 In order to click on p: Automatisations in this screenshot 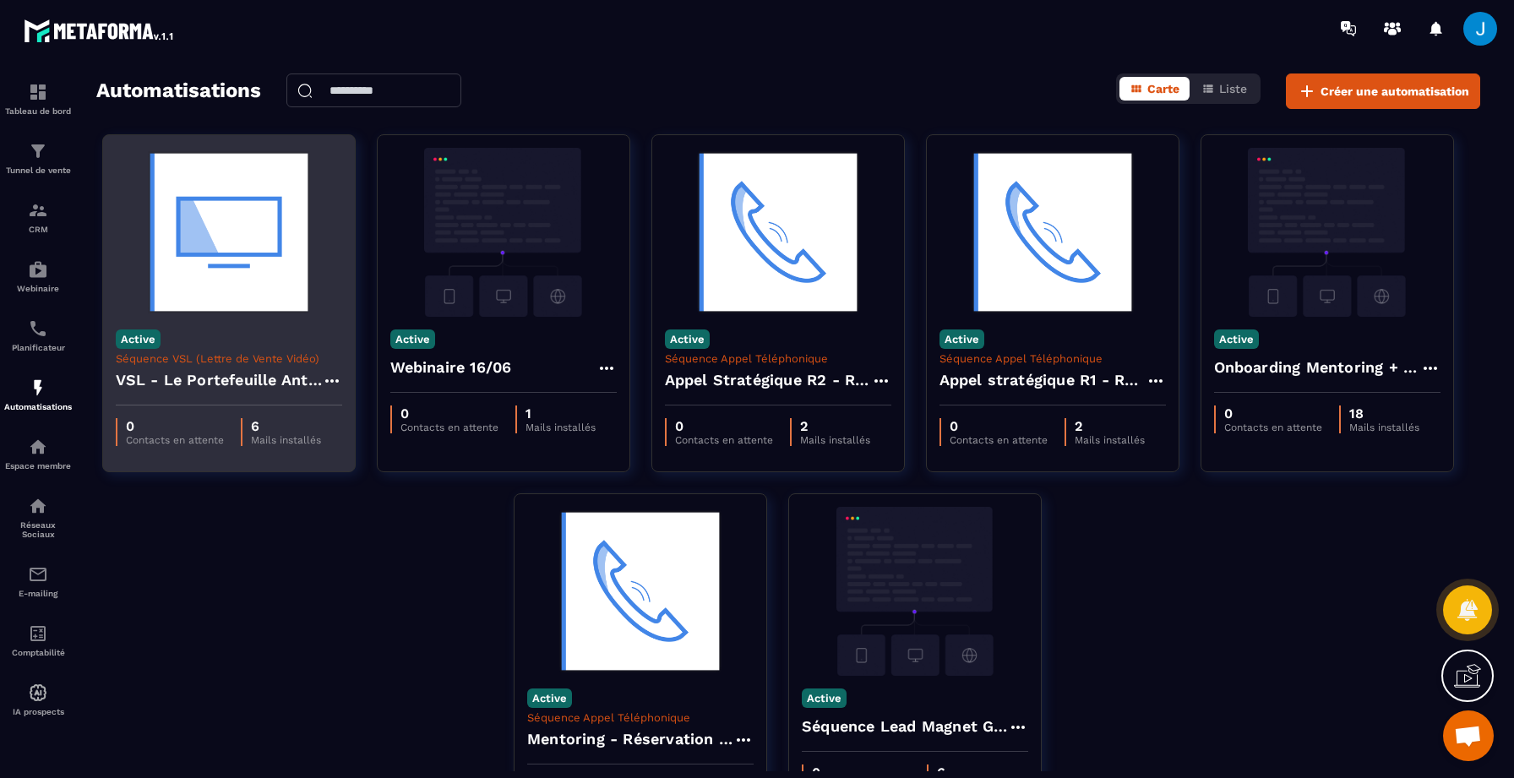, I will do `click(38, 406)`.